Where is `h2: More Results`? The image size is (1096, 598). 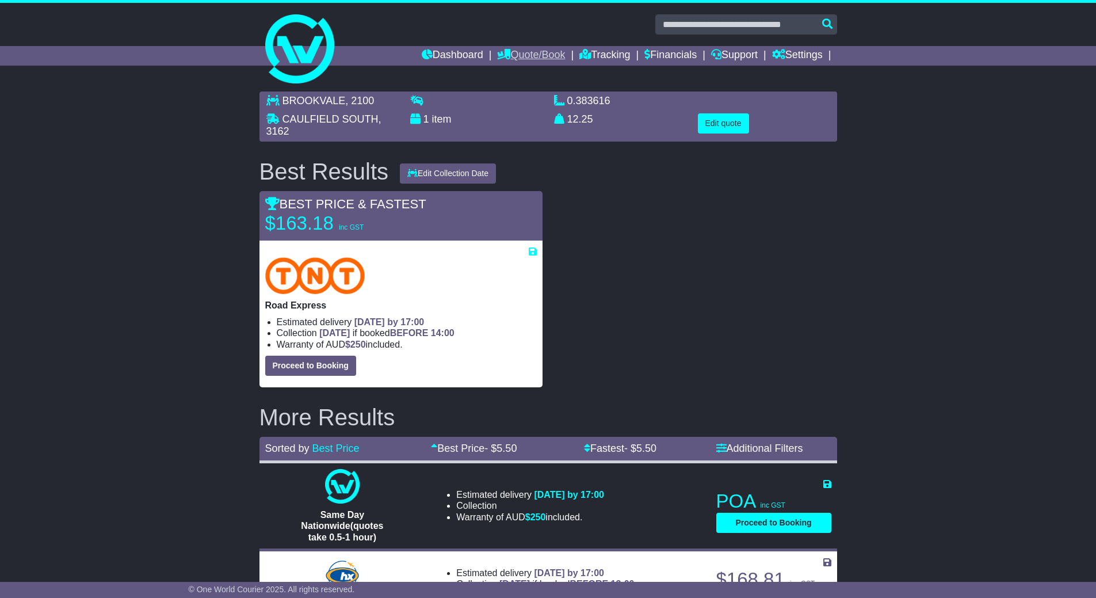 h2: More Results is located at coordinates (548, 417).